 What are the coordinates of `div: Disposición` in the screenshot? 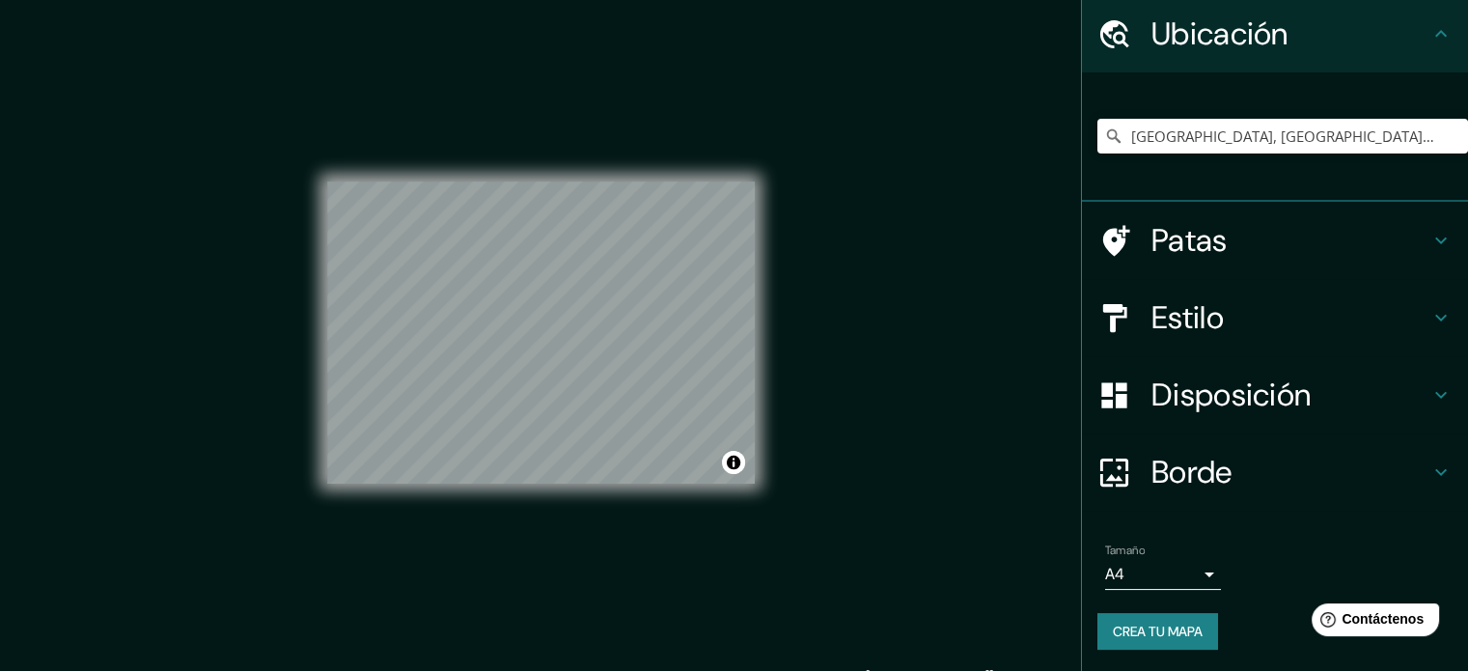 It's located at (1275, 395).